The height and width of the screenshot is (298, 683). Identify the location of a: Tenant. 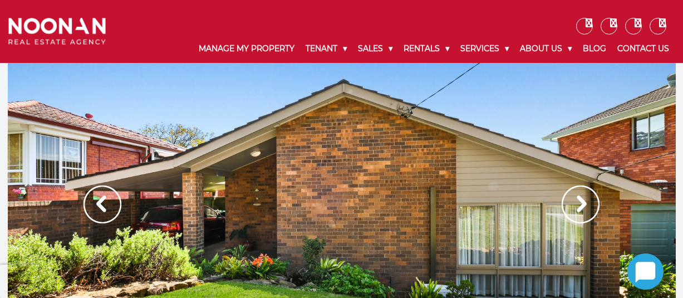
(326, 48).